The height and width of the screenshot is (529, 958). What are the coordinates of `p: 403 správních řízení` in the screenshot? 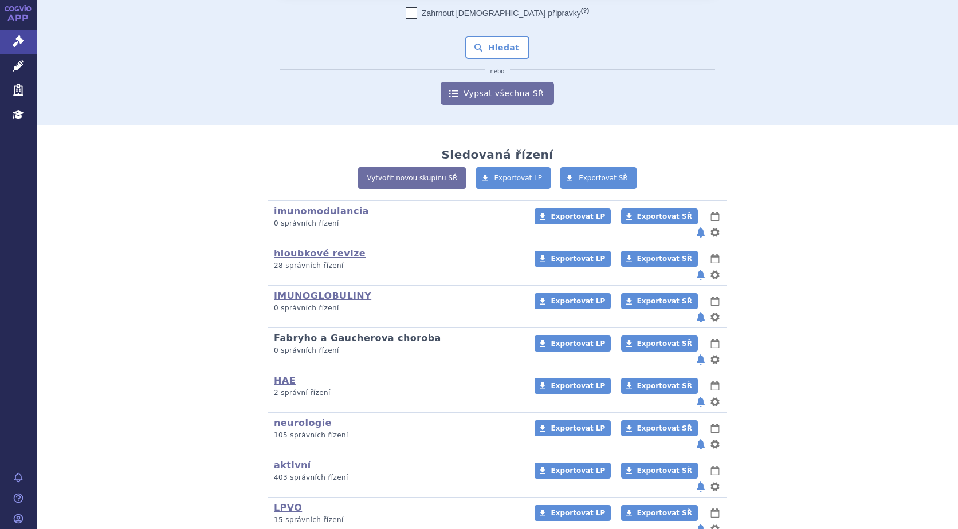 It's located at (396, 478).